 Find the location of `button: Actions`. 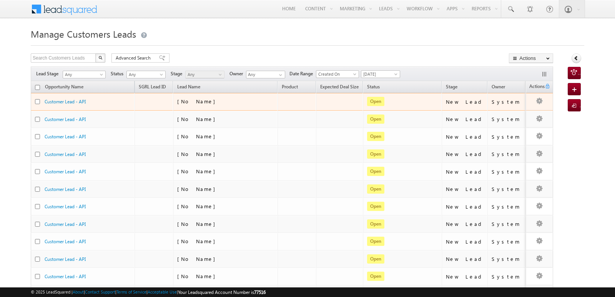

button: Actions is located at coordinates (531, 58).